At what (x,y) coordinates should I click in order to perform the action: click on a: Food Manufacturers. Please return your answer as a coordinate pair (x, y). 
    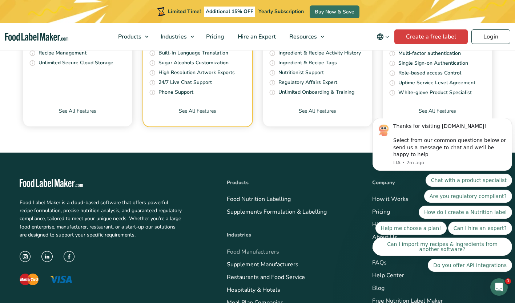
    Looking at the image, I should click on (253, 252).